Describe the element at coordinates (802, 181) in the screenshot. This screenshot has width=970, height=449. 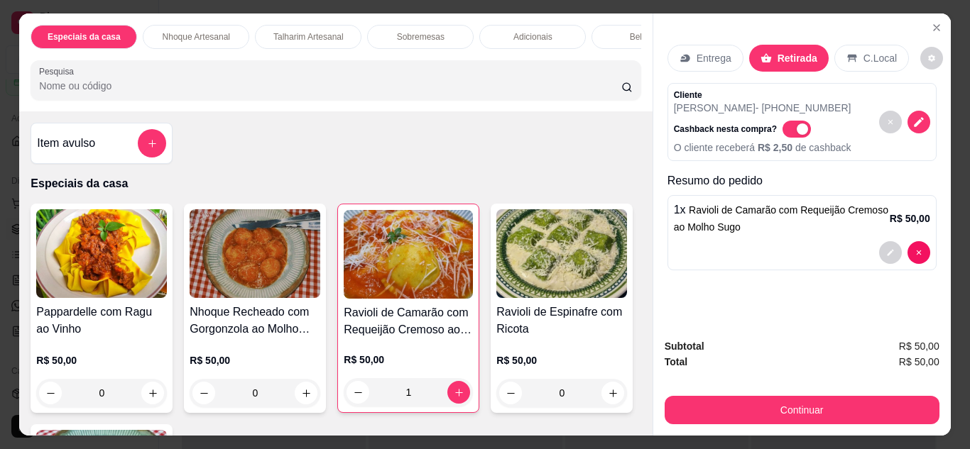
I see `p: Resumo do pedido` at that location.